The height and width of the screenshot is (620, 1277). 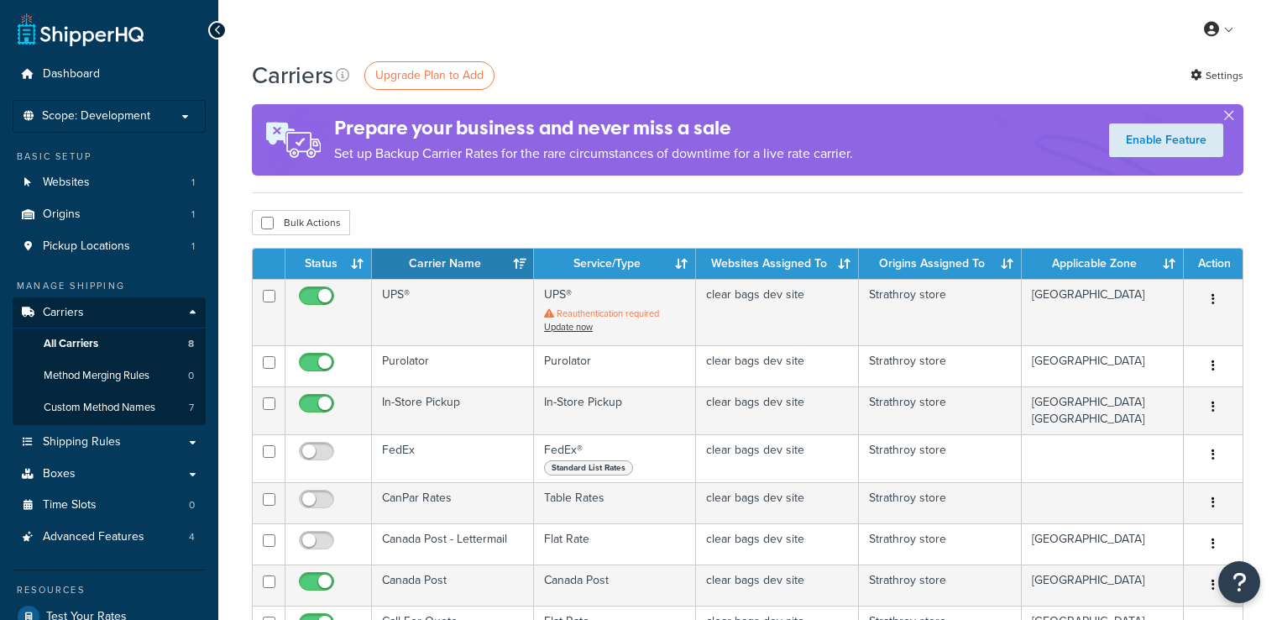 I want to click on li: Pickup Locations, so click(x=109, y=246).